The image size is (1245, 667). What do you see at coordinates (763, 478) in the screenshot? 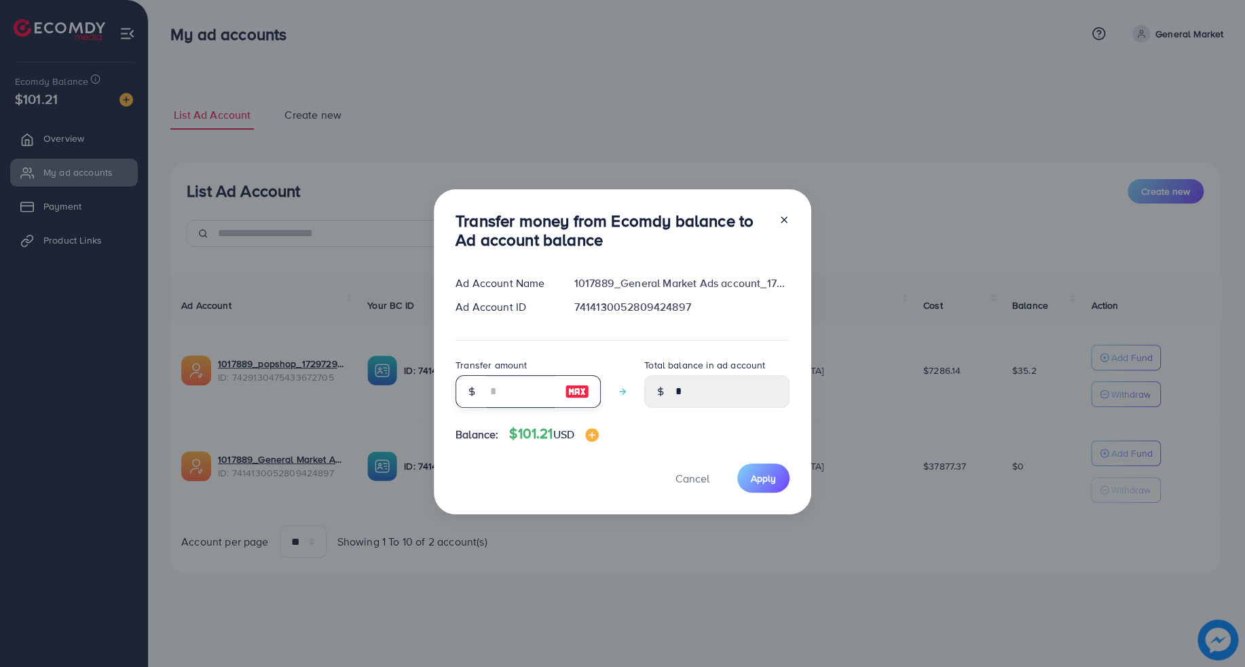
I see `span: Apply` at bounding box center [763, 478].